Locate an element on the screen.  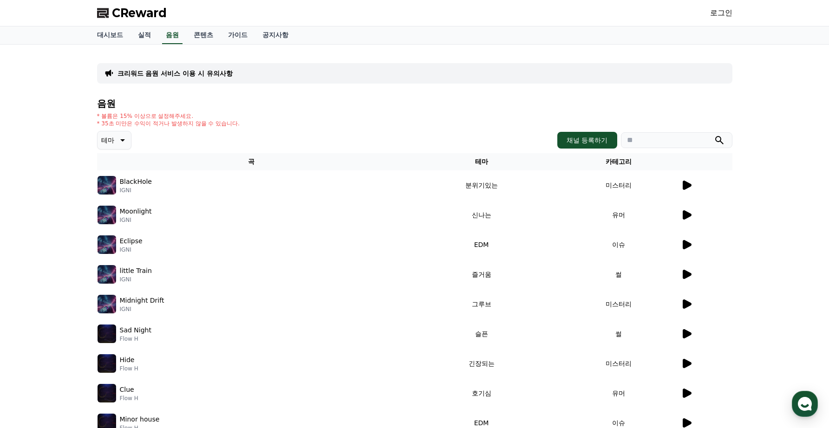
a: 콘텐츠 is located at coordinates (203, 35).